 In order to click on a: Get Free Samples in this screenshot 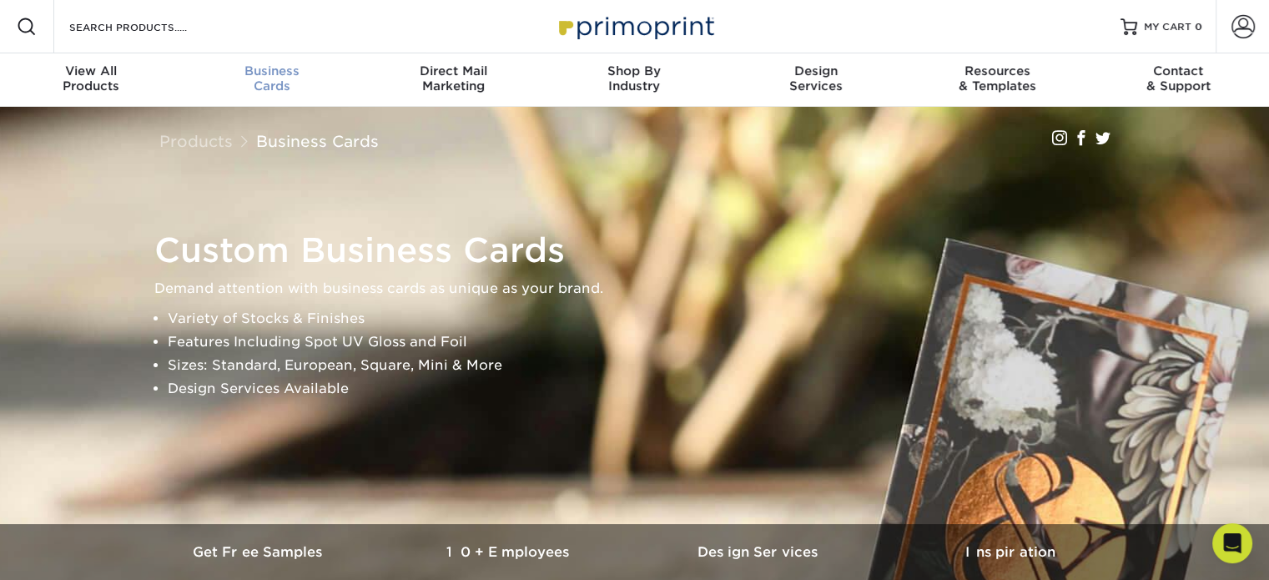, I will do `click(260, 552)`.